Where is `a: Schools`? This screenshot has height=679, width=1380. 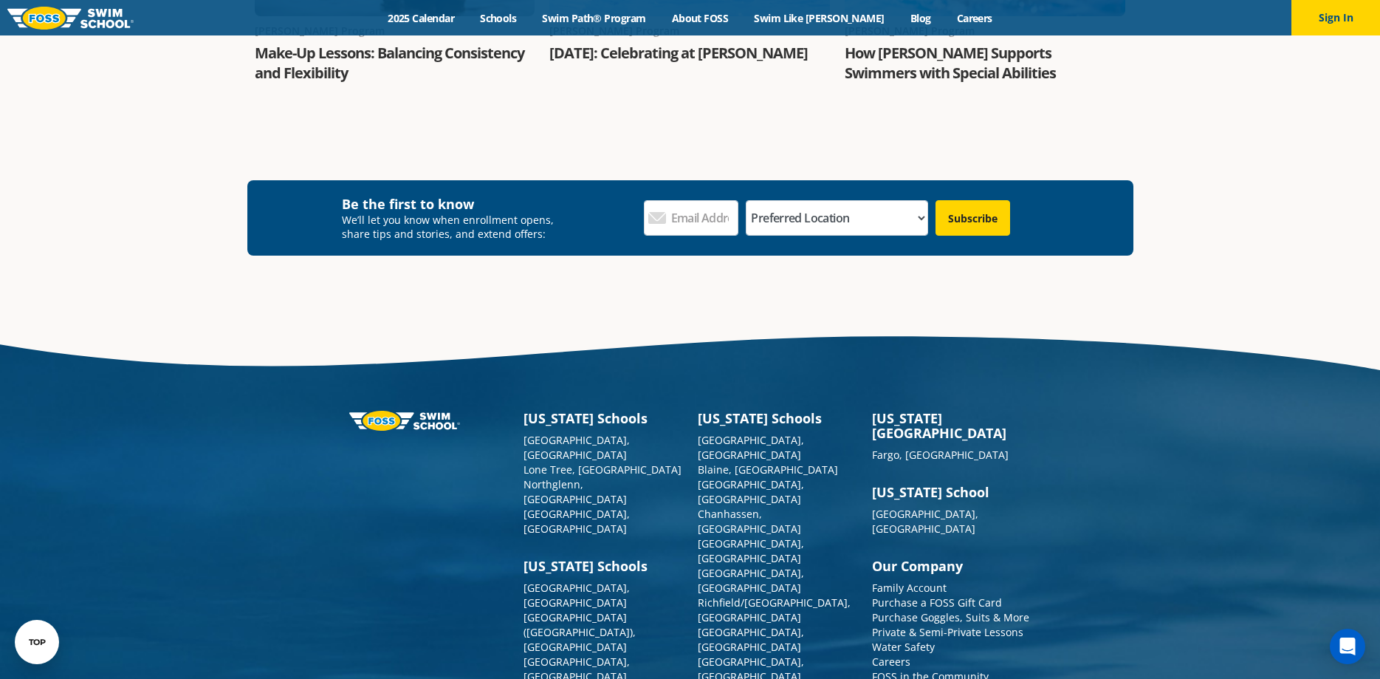
a: Schools is located at coordinates (498, 18).